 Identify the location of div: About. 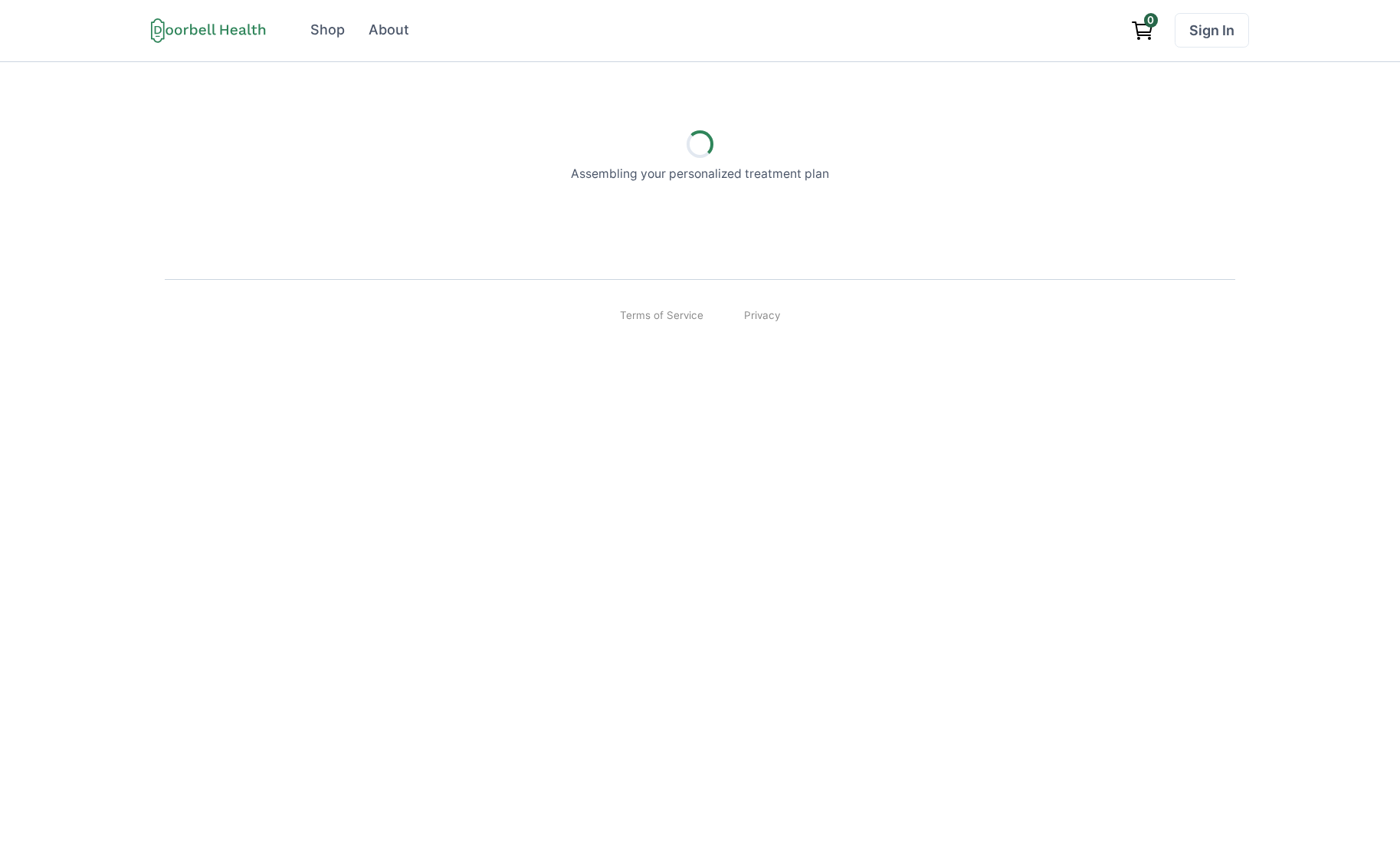
(388, 30).